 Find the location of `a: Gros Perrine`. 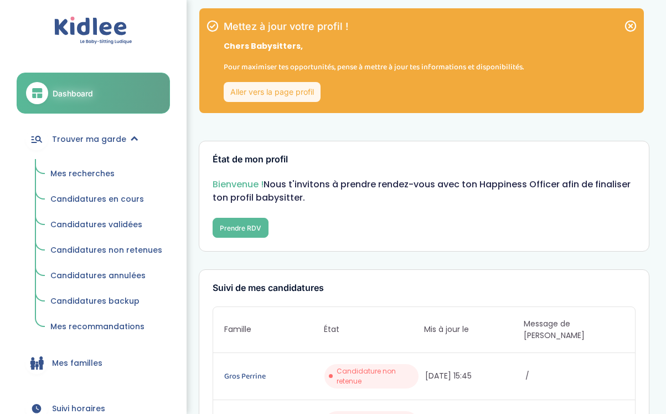

a: Gros Perrine is located at coordinates (274, 376).